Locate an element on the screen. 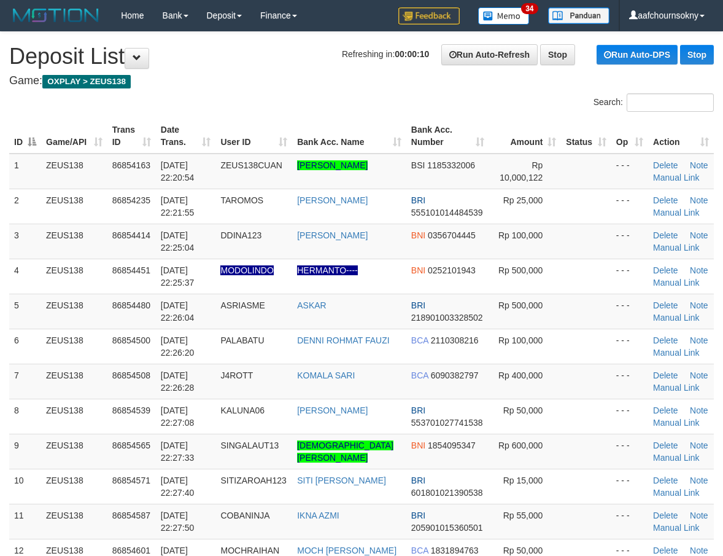 The height and width of the screenshot is (556, 723). a: KOMALA SARI is located at coordinates (326, 375).